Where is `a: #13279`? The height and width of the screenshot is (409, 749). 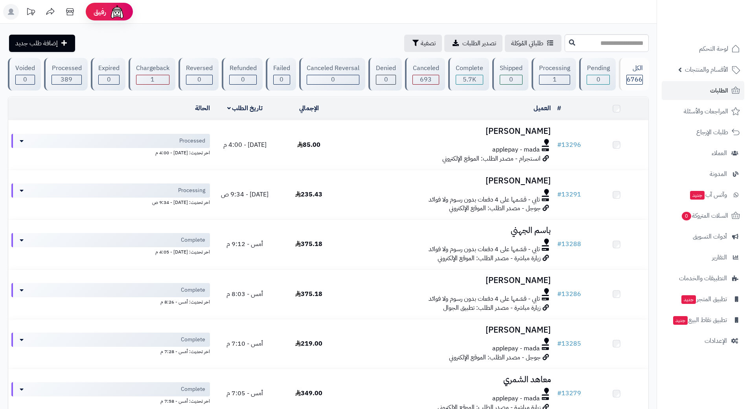
a: #13279 is located at coordinates (569, 393).